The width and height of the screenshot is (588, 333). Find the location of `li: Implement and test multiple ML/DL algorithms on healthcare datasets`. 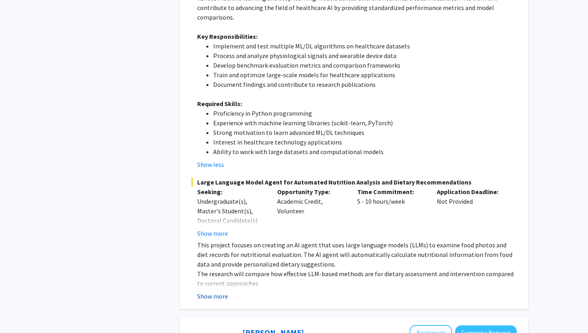

li: Implement and test multiple ML/DL algorithms on healthcare datasets is located at coordinates (365, 46).